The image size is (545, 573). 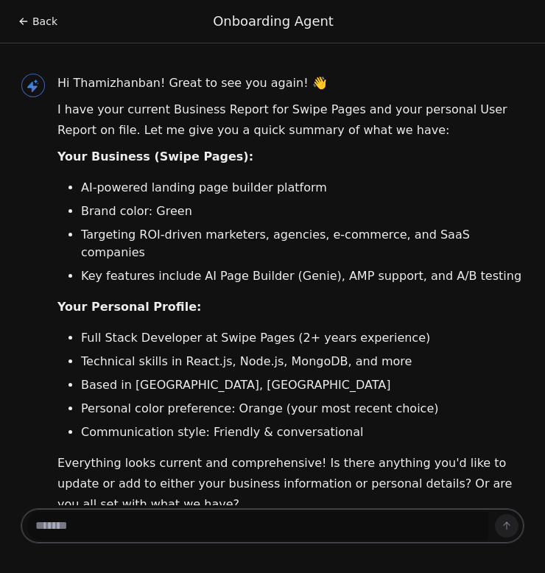 I want to click on li: Personal color preference: Orange (your most recent choice), so click(x=302, y=408).